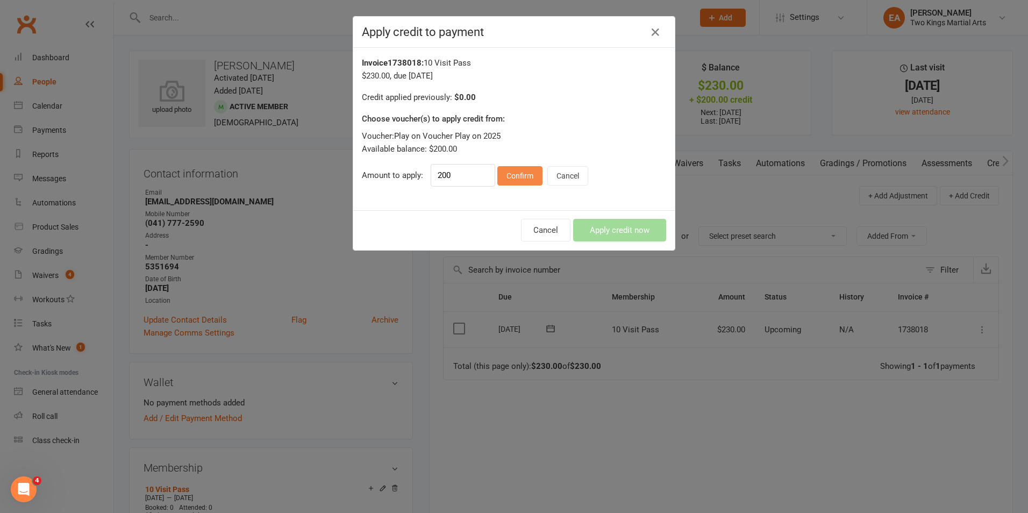 This screenshot has height=513, width=1028. What do you see at coordinates (433, 119) in the screenshot?
I see `label: Choose voucher(s) to apply credit from:` at bounding box center [433, 119].